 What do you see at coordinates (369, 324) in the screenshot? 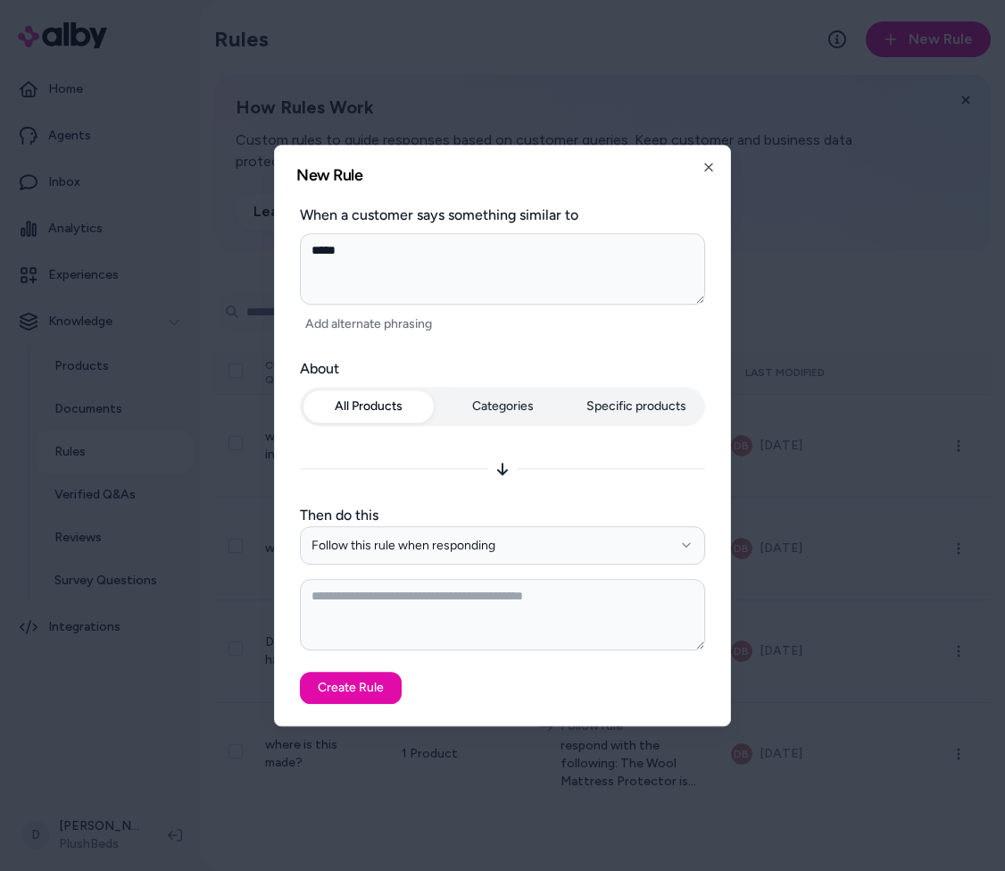
I see `button: Add alternate phrasing` at bounding box center [369, 324].